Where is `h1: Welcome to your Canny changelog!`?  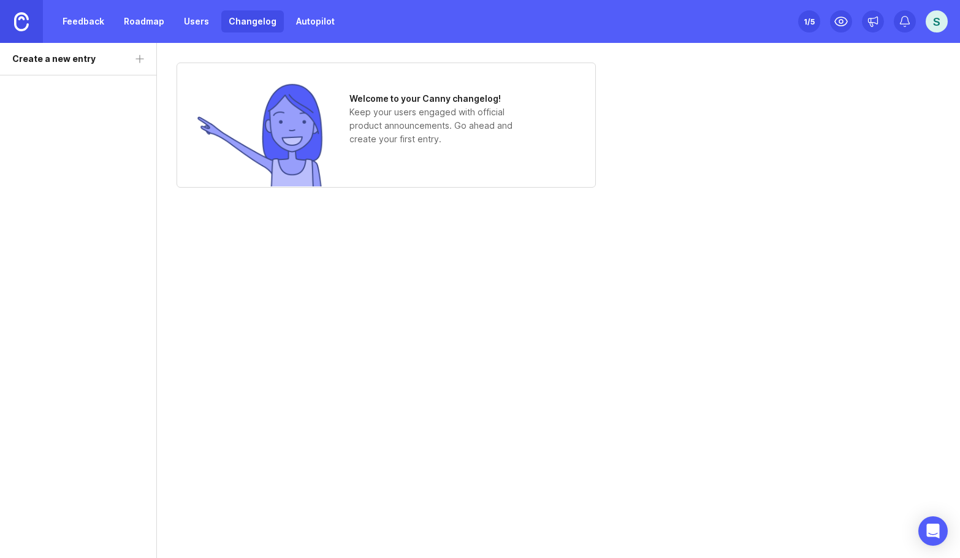
h1: Welcome to your Canny changelog! is located at coordinates (441, 99).